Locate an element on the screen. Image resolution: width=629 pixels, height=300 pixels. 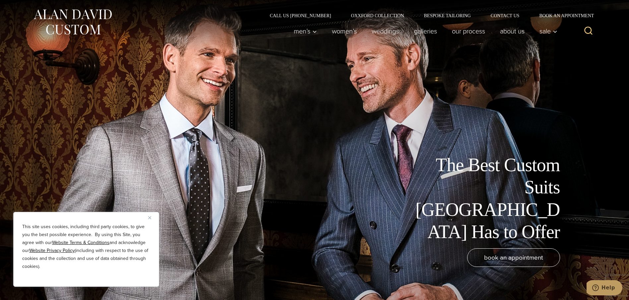
a: Book an Appointment is located at coordinates (563, 16).